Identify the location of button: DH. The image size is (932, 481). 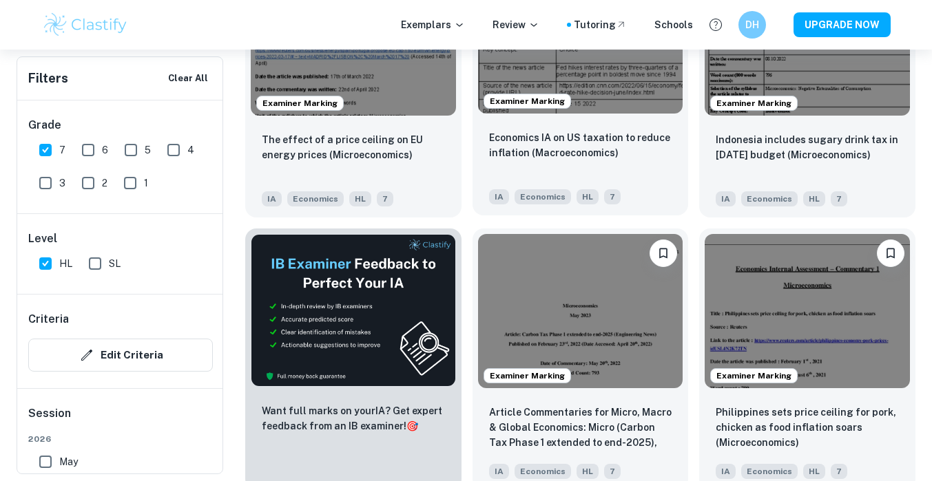
(752, 25).